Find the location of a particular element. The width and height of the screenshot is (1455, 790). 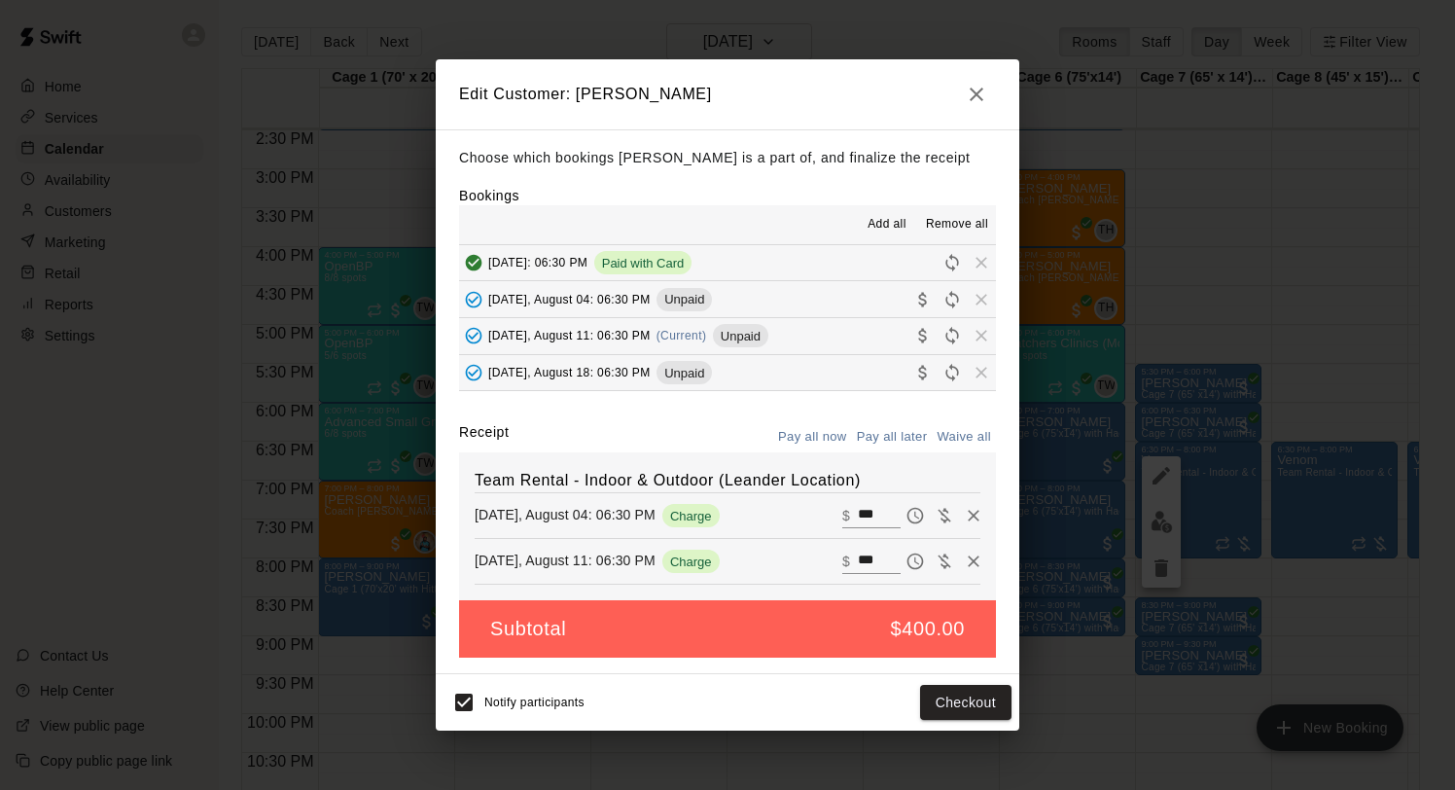

span: Notify participants is located at coordinates (534, 702).